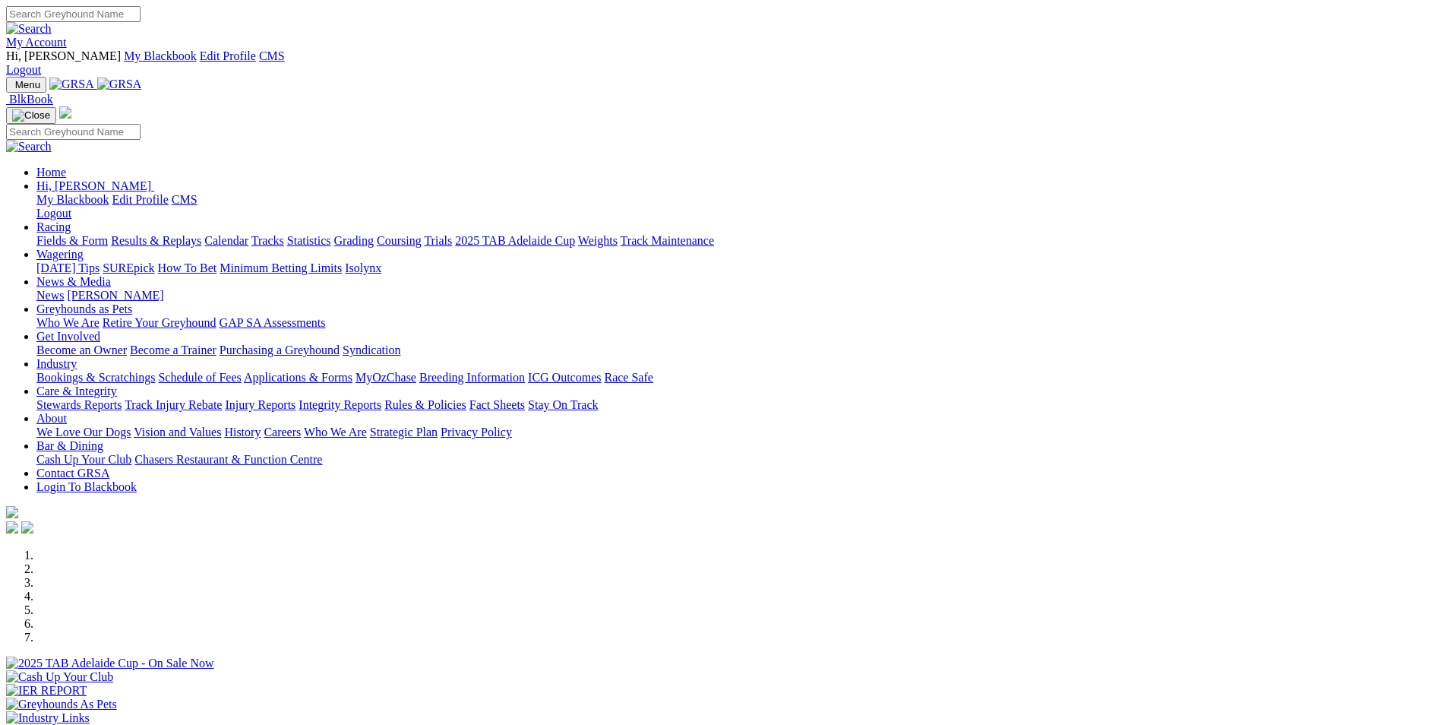  Describe the element at coordinates (735, 378) in the screenshot. I see `div: Industry` at that location.